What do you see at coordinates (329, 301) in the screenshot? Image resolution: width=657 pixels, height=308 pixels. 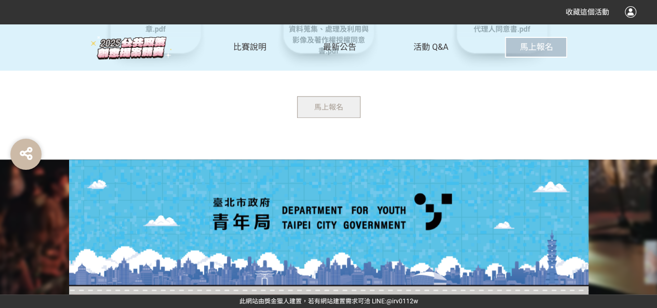 I see `span: 可洽 LINE:` at bounding box center [329, 301].